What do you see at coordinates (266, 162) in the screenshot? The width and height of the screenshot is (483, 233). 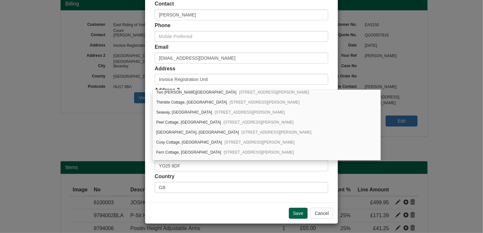 I see `div: Cobblestones, Cliff Road` at bounding box center [266, 162].